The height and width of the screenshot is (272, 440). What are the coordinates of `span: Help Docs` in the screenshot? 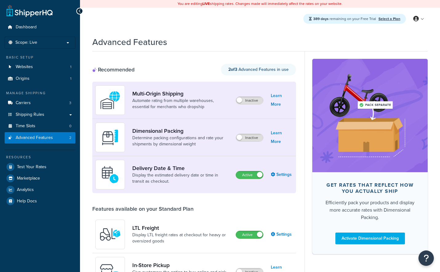 It's located at (27, 201).